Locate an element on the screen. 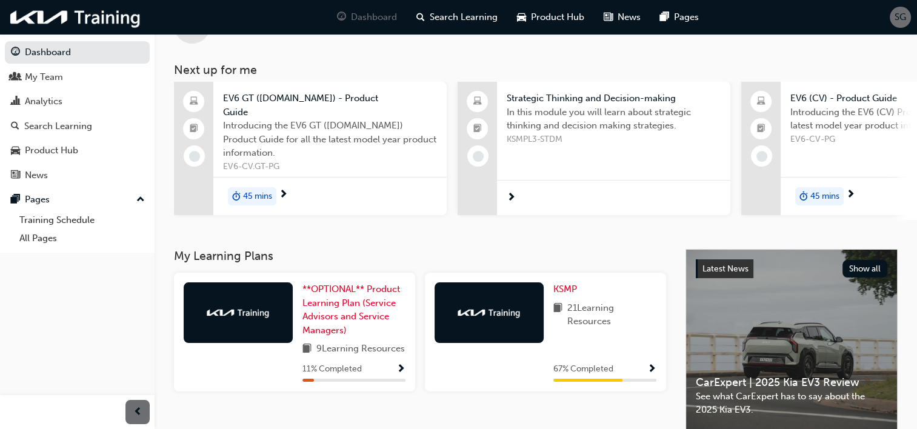  span: KSMP is located at coordinates (565, 289).